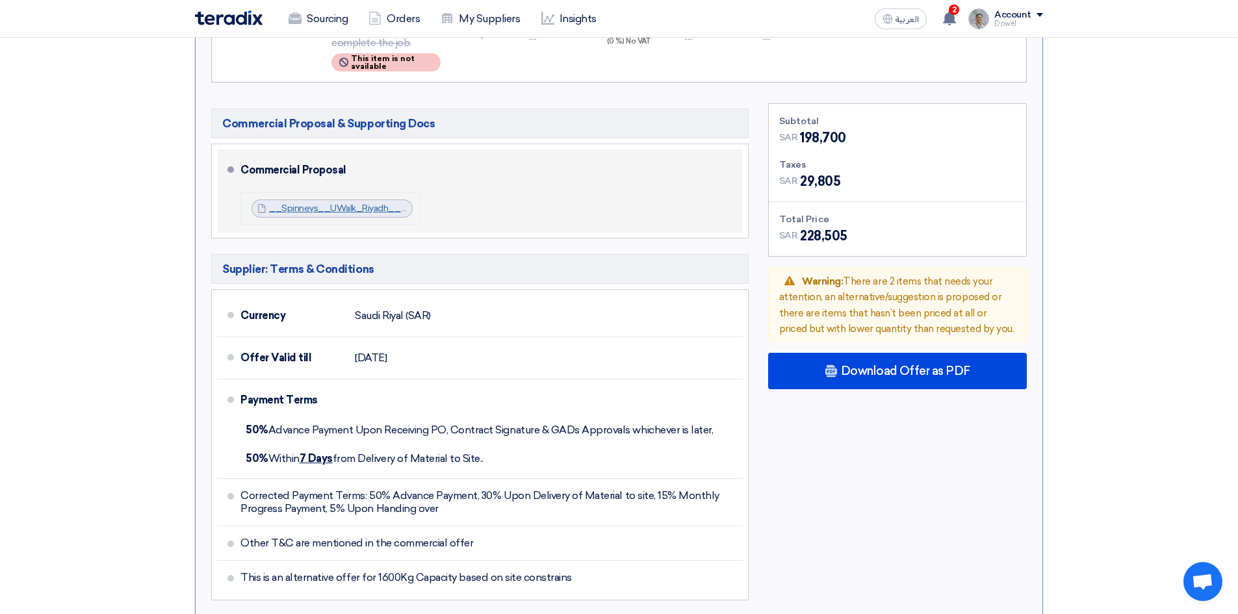 The height and width of the screenshot is (614, 1238). I want to click on span: العربية, so click(907, 19).